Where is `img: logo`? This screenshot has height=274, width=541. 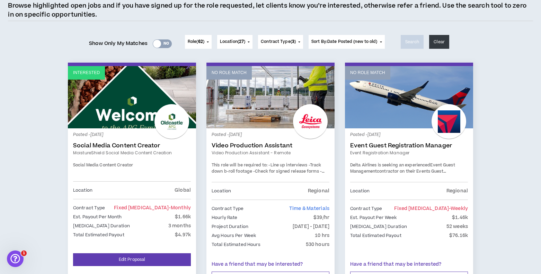
img: logo is located at coordinates (20, 19).